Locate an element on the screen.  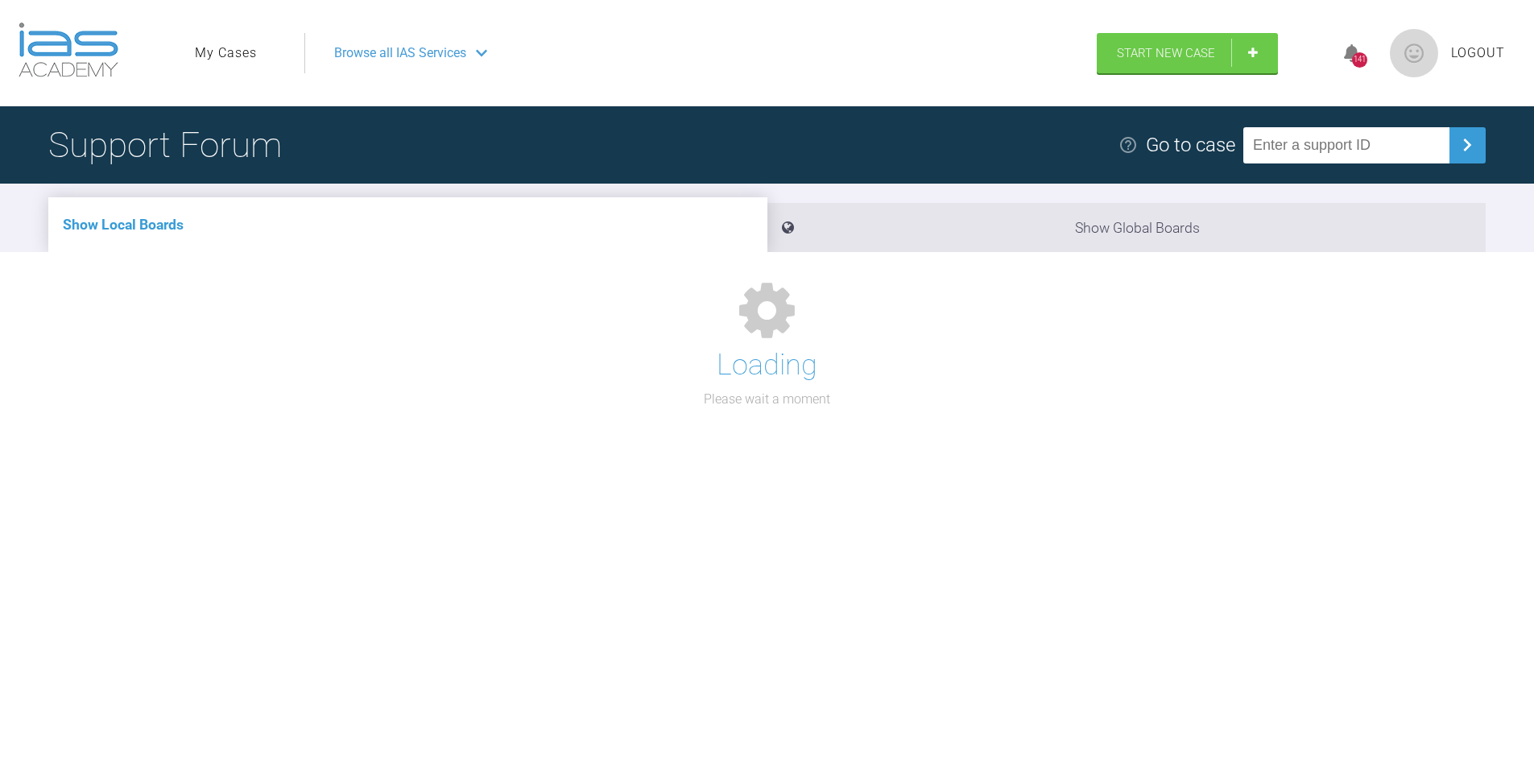
input: Enter a support ID is located at coordinates (1346, 145).